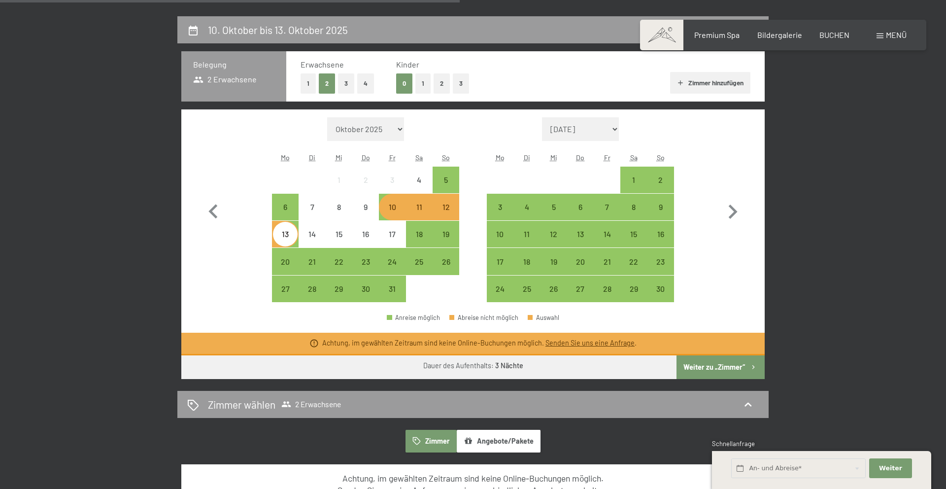  Describe the element at coordinates (660, 157) in the screenshot. I see `abbr: Sonntag` at that location.